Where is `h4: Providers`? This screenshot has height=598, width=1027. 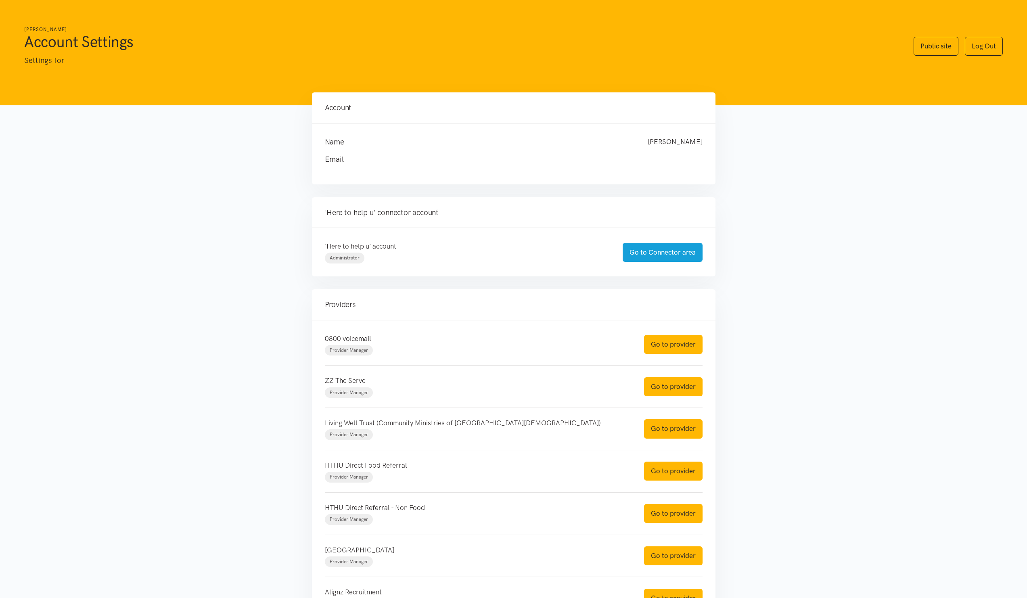 h4: Providers is located at coordinates (514, 305).